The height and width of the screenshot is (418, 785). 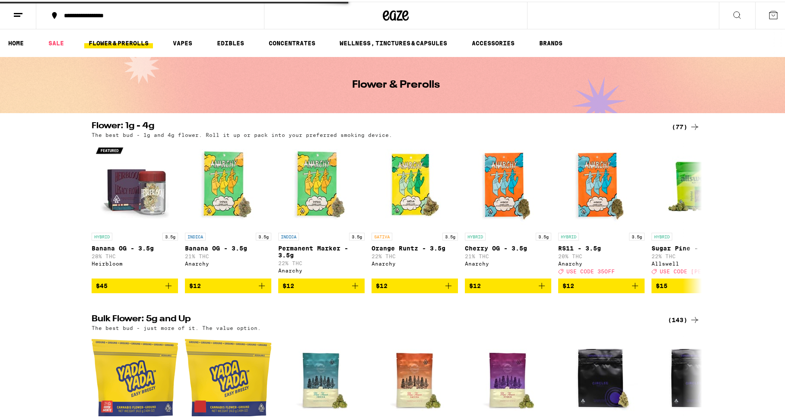 What do you see at coordinates (695, 184) in the screenshot?
I see `img: Allswell - Sugar Pine - 3.5g` at bounding box center [695, 184].